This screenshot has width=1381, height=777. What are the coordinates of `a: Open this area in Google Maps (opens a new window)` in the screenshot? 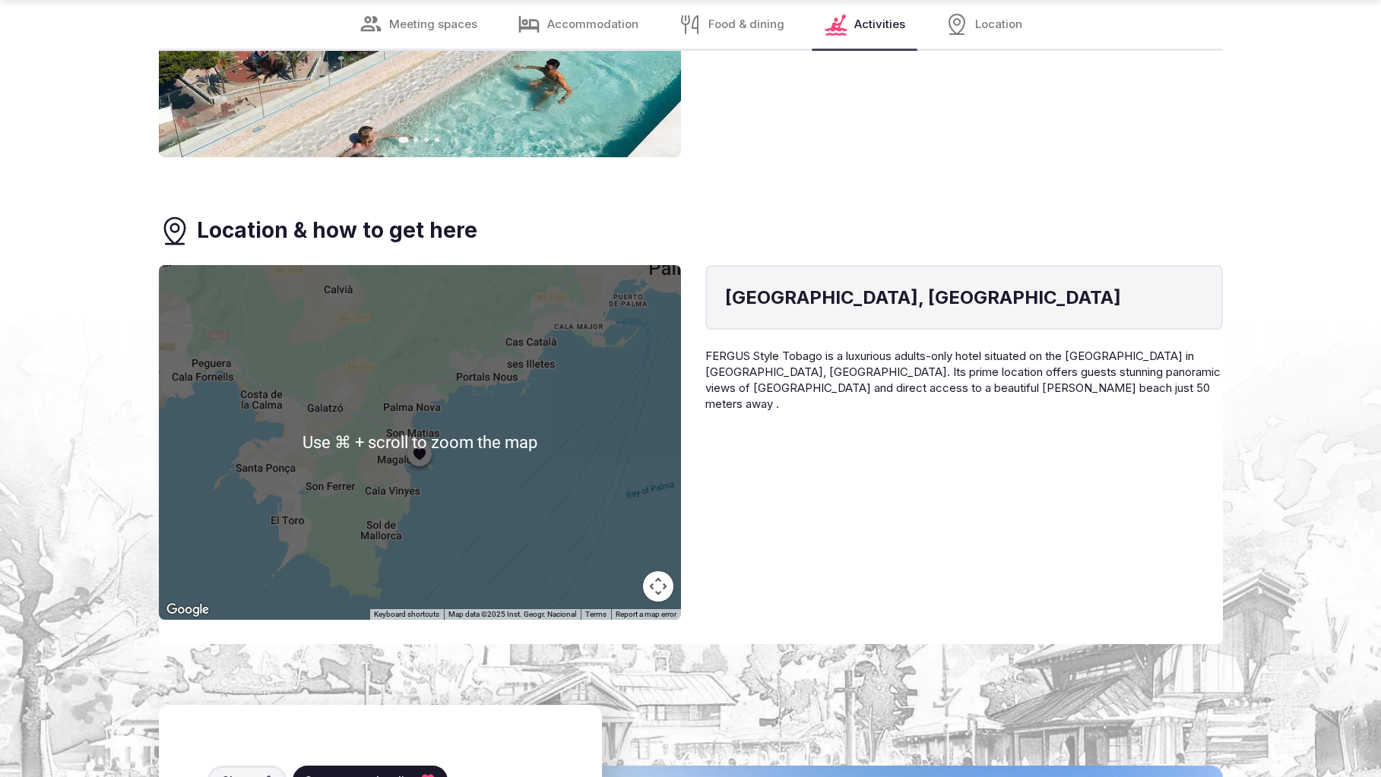 It's located at (188, 610).